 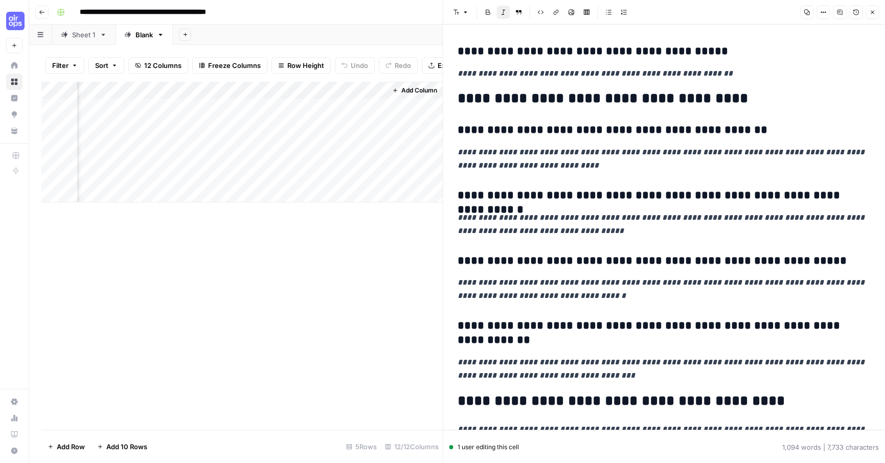 I want to click on span: Sort, so click(x=102, y=65).